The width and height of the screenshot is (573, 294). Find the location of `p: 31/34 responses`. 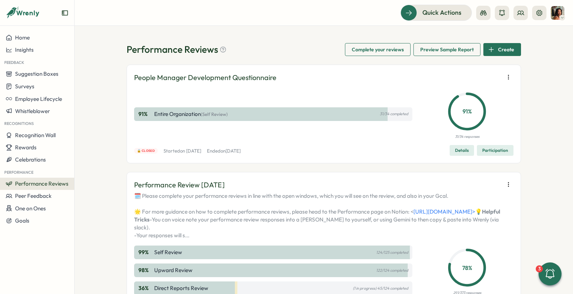

p: 31/34 responses is located at coordinates (468, 137).